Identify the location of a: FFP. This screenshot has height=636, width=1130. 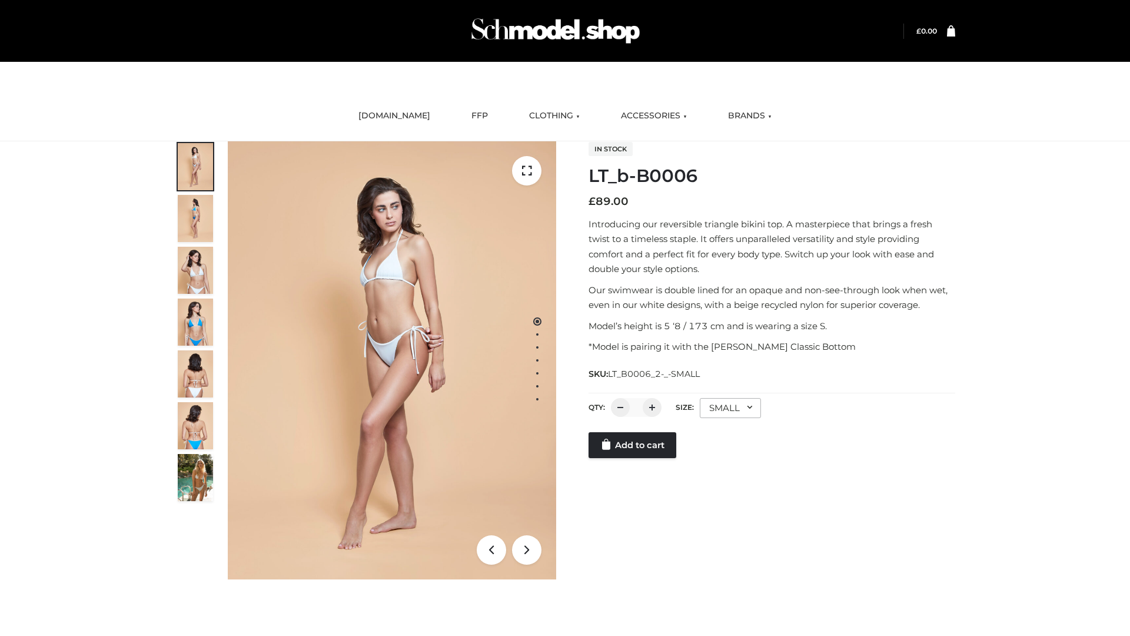
(480, 116).